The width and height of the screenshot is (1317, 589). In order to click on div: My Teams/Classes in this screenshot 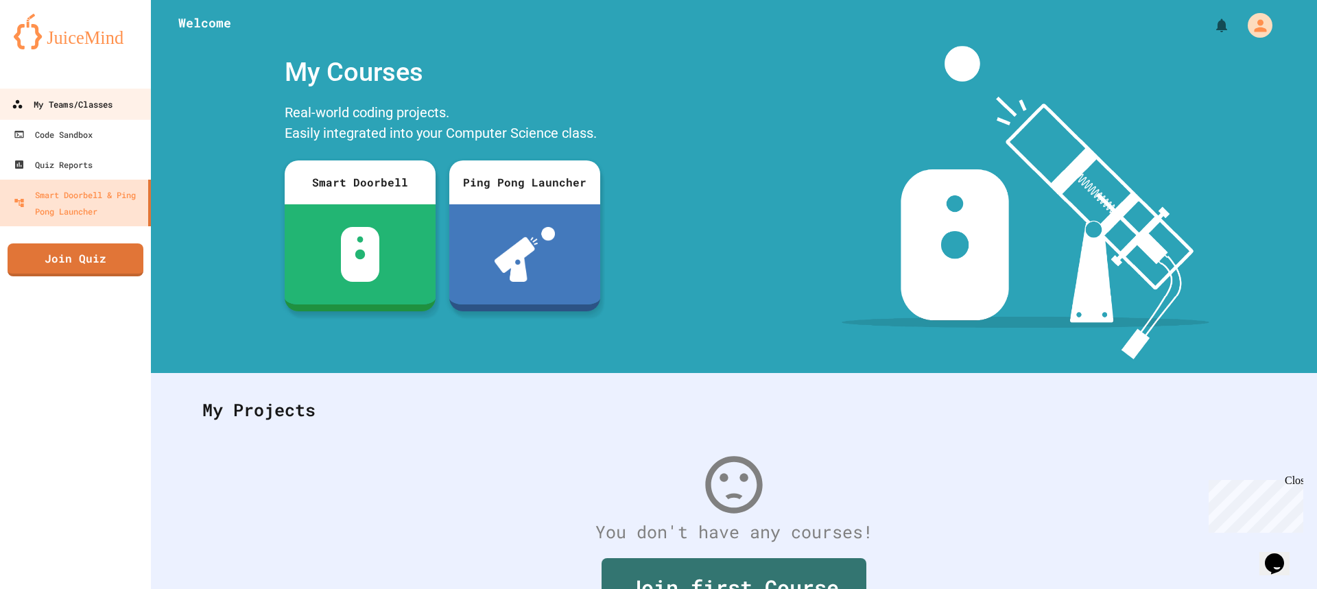, I will do `click(62, 104)`.